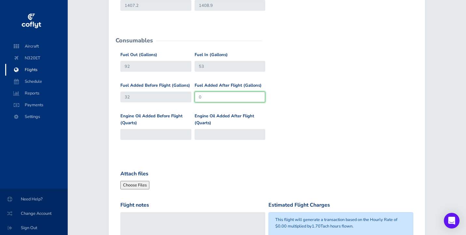 The image size is (466, 235). Describe the element at coordinates (230, 119) in the screenshot. I see `label: Engine Oil Added After Flight (Quarts)` at that location.